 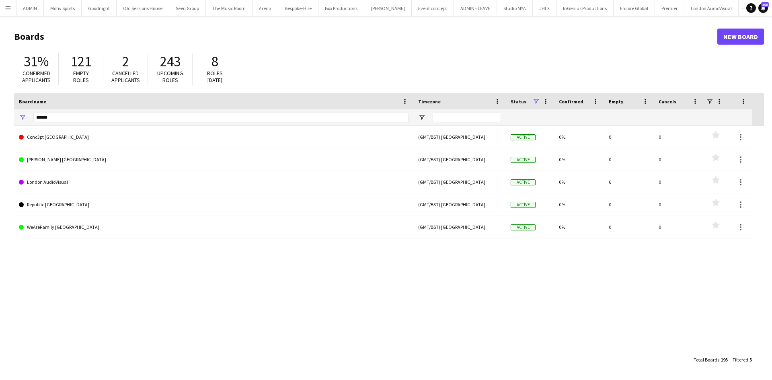 I want to click on span: Confirmed, so click(x=571, y=101).